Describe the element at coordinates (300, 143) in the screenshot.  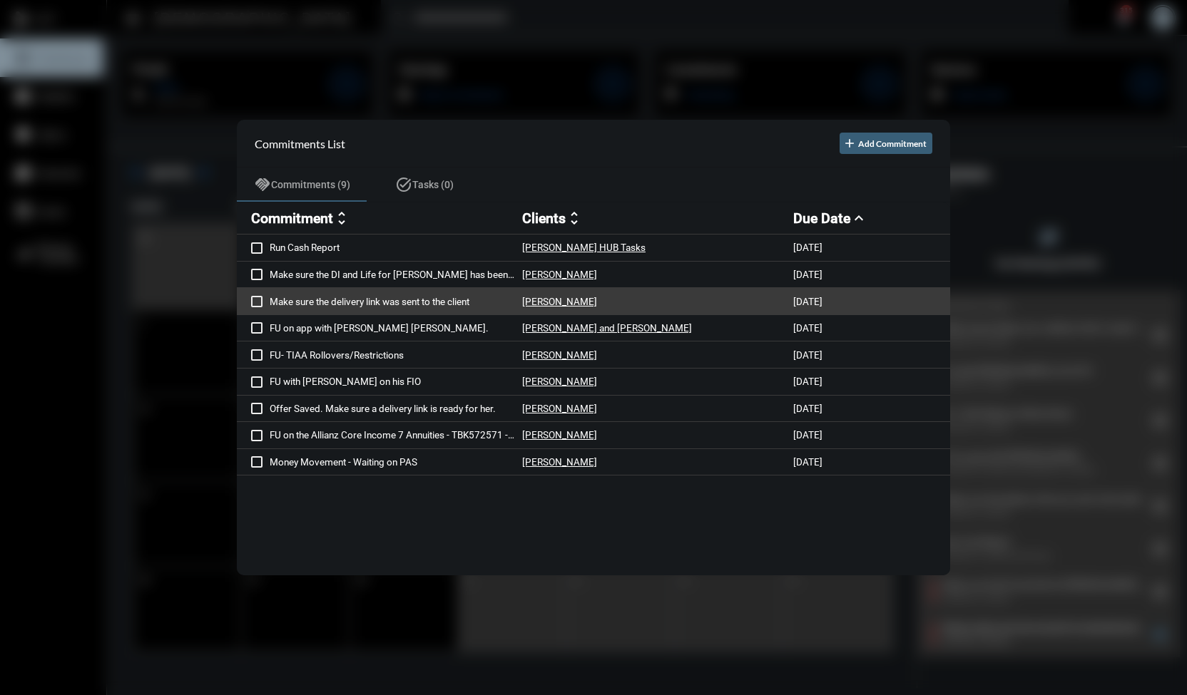
I see `h2: Commitments List` at that location.